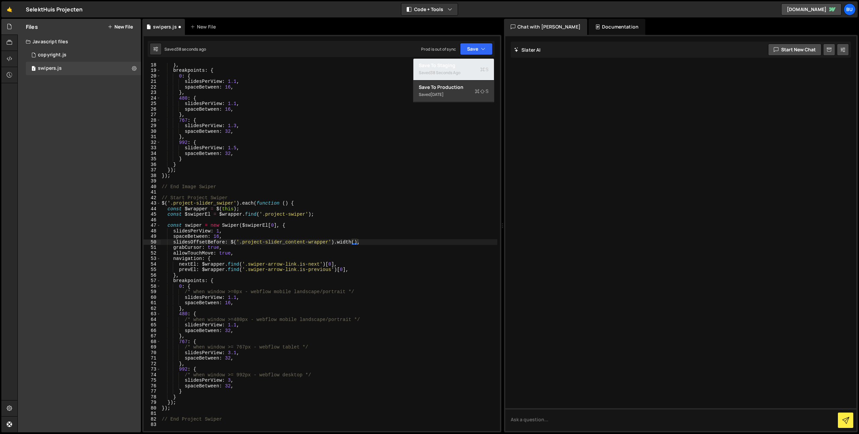 The width and height of the screenshot is (859, 434). Describe the element at coordinates (454, 65) in the screenshot. I see `div: Save to Staging` at that location.